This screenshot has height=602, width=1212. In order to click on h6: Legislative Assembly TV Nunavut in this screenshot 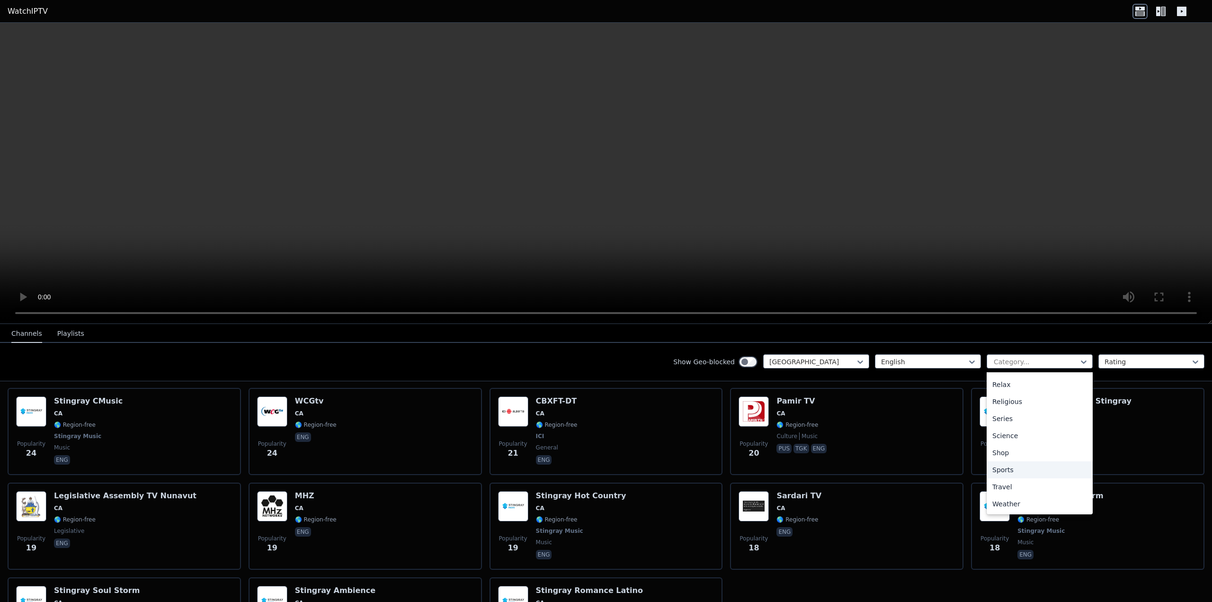, I will do `click(125, 496)`.